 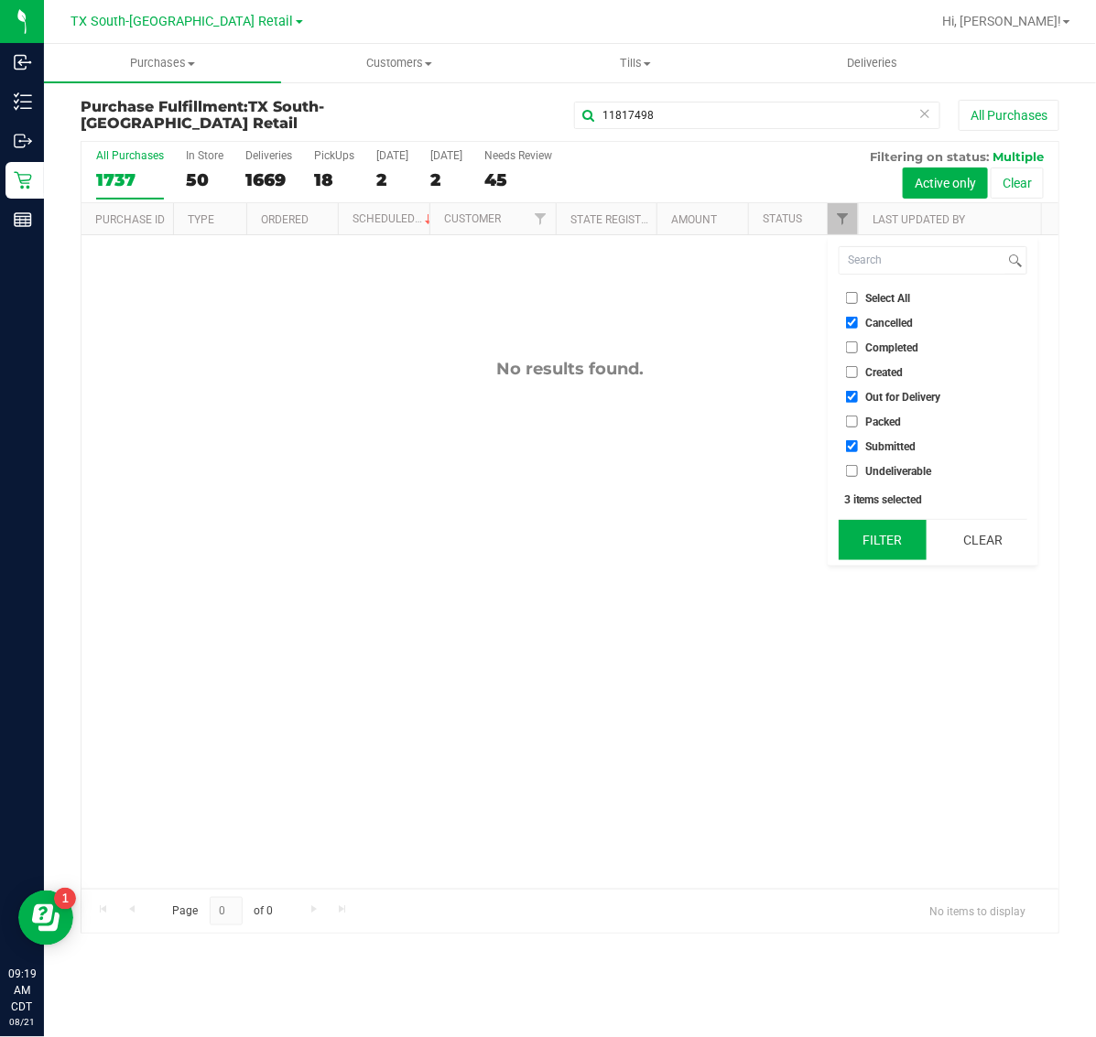 What do you see at coordinates (268, 179) in the screenshot?
I see `div: 1669` at bounding box center [268, 179].